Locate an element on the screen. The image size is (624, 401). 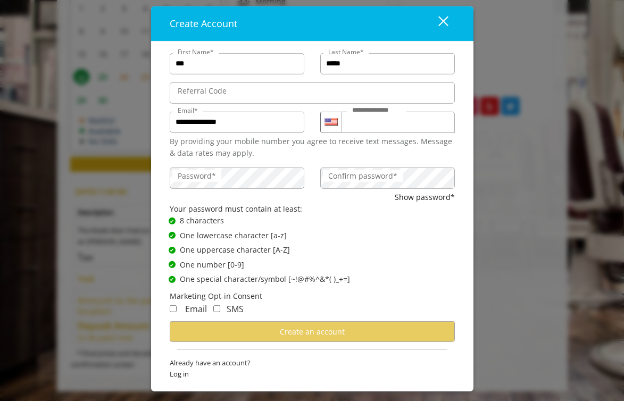
span: One uppercase character [A-Z] is located at coordinates (235, 250).